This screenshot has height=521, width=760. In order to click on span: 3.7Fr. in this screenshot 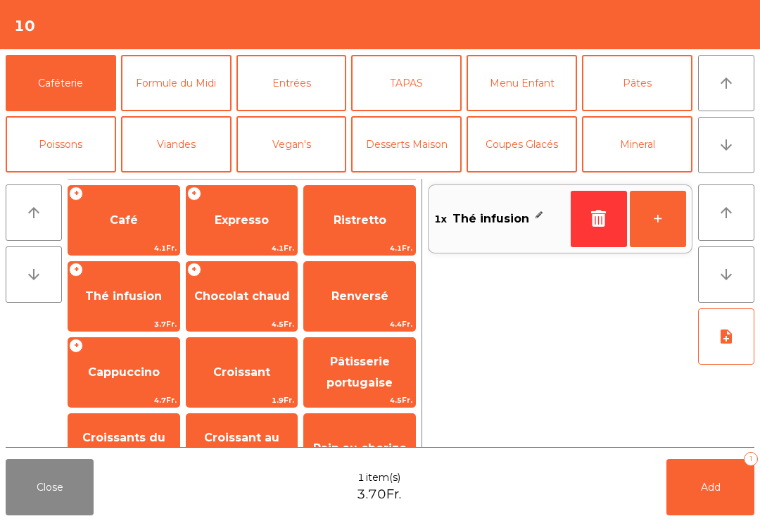, I will do `click(124, 324)`.